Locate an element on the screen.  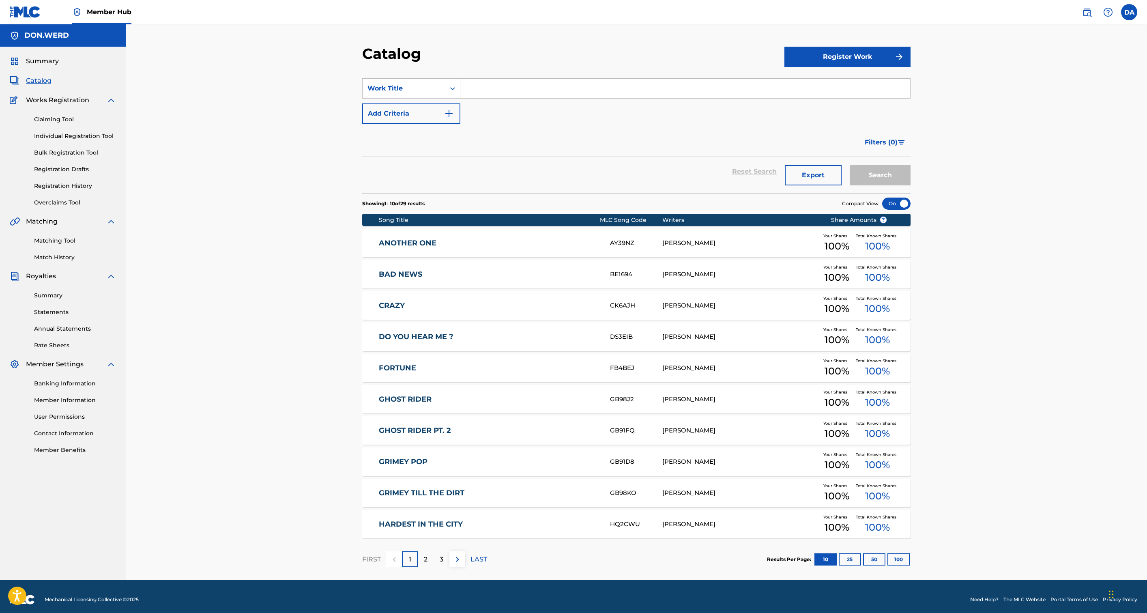
img: MLC Logo is located at coordinates (25, 12).